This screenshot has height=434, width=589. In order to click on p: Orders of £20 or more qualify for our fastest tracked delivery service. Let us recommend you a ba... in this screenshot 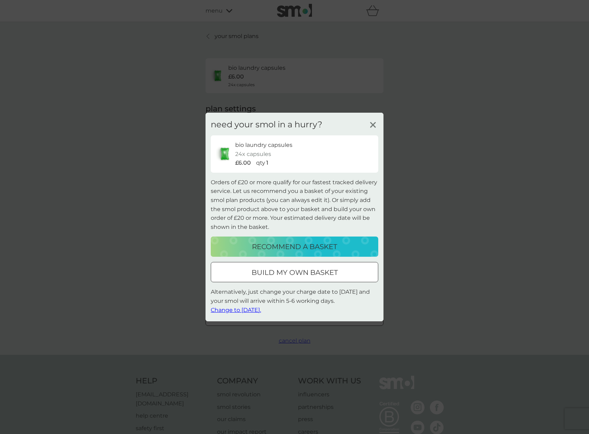, I will do `click(294, 205)`.